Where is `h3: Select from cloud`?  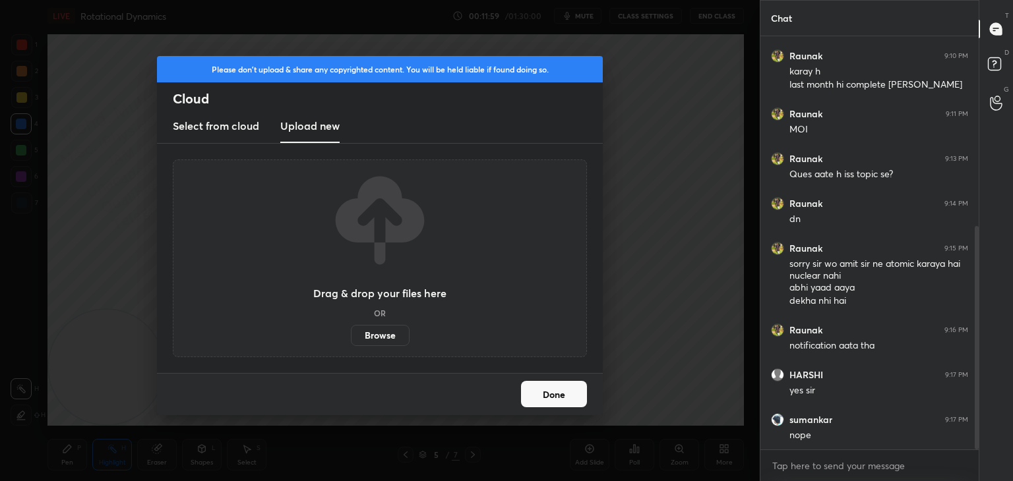 h3: Select from cloud is located at coordinates (216, 126).